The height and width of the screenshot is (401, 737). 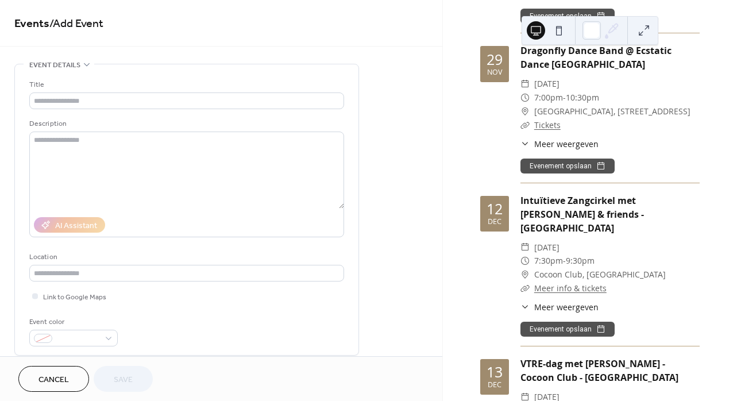 What do you see at coordinates (549, 98) in the screenshot?
I see `span: 7:00pm` at bounding box center [549, 98].